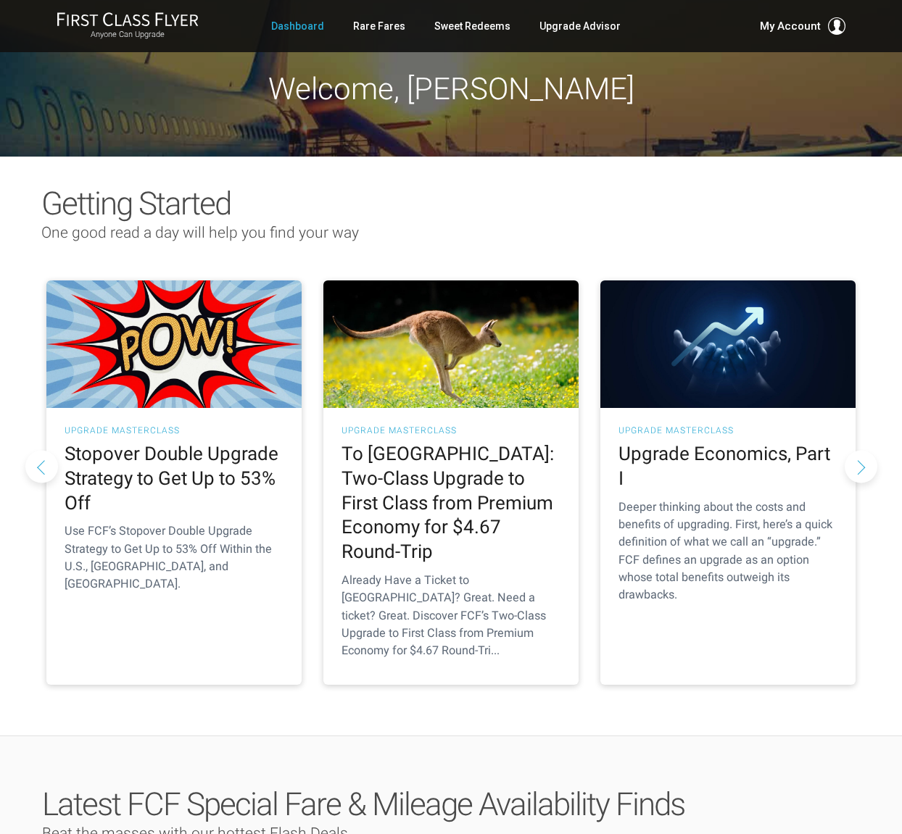 Image resolution: width=902 pixels, height=834 pixels. What do you see at coordinates (728, 467) in the screenshot?
I see `h2: Upgrade Economics, Part I` at bounding box center [728, 467].